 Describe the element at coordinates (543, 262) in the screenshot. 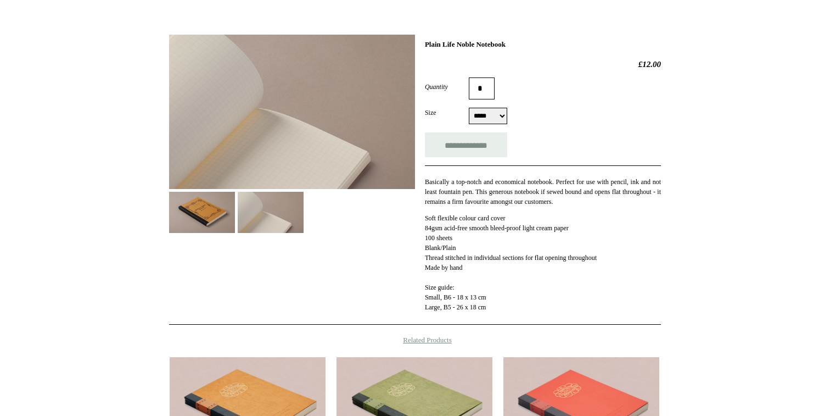

I see `p: Thread stitched in individual sections for flat opening throughout Made by hand Size guide:` at that location.